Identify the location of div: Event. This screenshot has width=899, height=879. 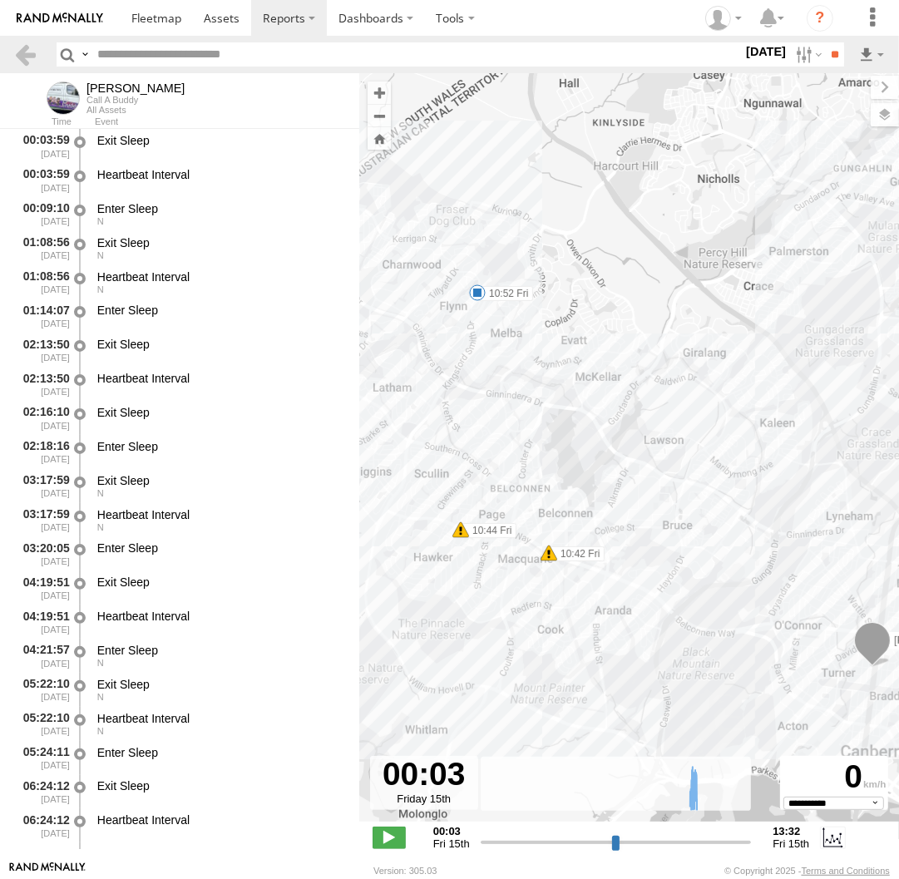
(227, 122).